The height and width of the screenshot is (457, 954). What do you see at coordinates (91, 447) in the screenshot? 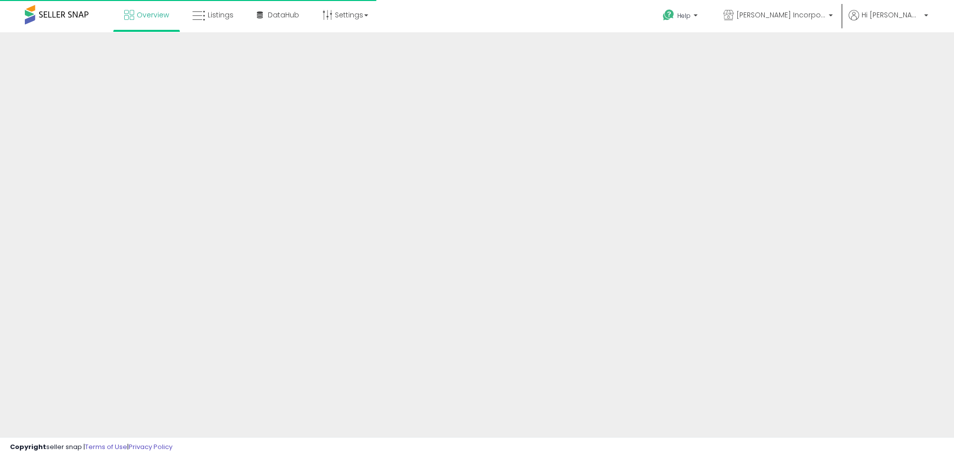
I see `div: seller snap | |` at bounding box center [91, 447].